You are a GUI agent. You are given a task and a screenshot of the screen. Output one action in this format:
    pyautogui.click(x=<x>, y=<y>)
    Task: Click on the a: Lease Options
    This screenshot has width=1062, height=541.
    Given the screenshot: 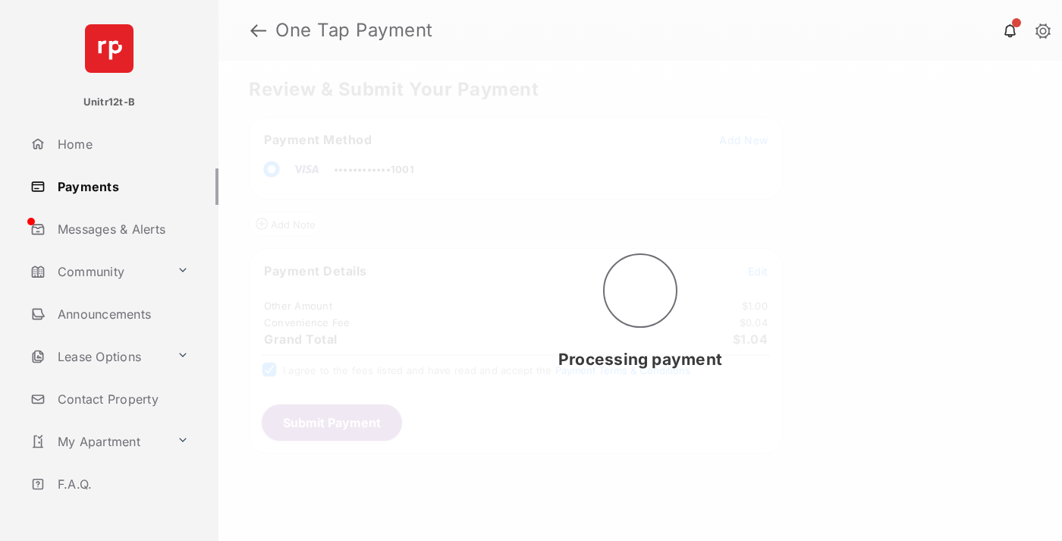 What is the action you would take?
    pyautogui.click(x=97, y=357)
    